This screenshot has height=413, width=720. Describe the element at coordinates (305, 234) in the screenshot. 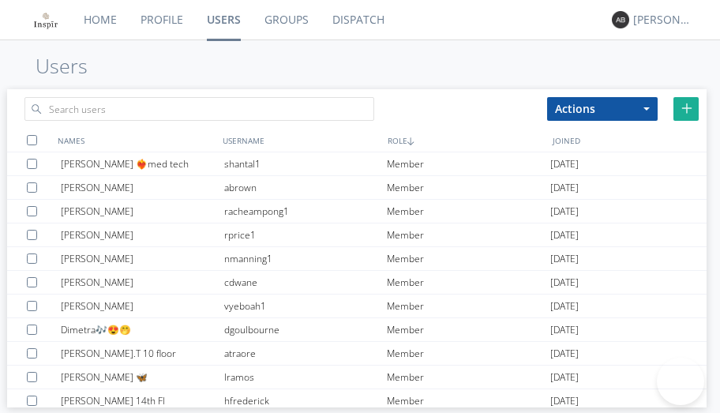

I see `div: rprice1` at that location.